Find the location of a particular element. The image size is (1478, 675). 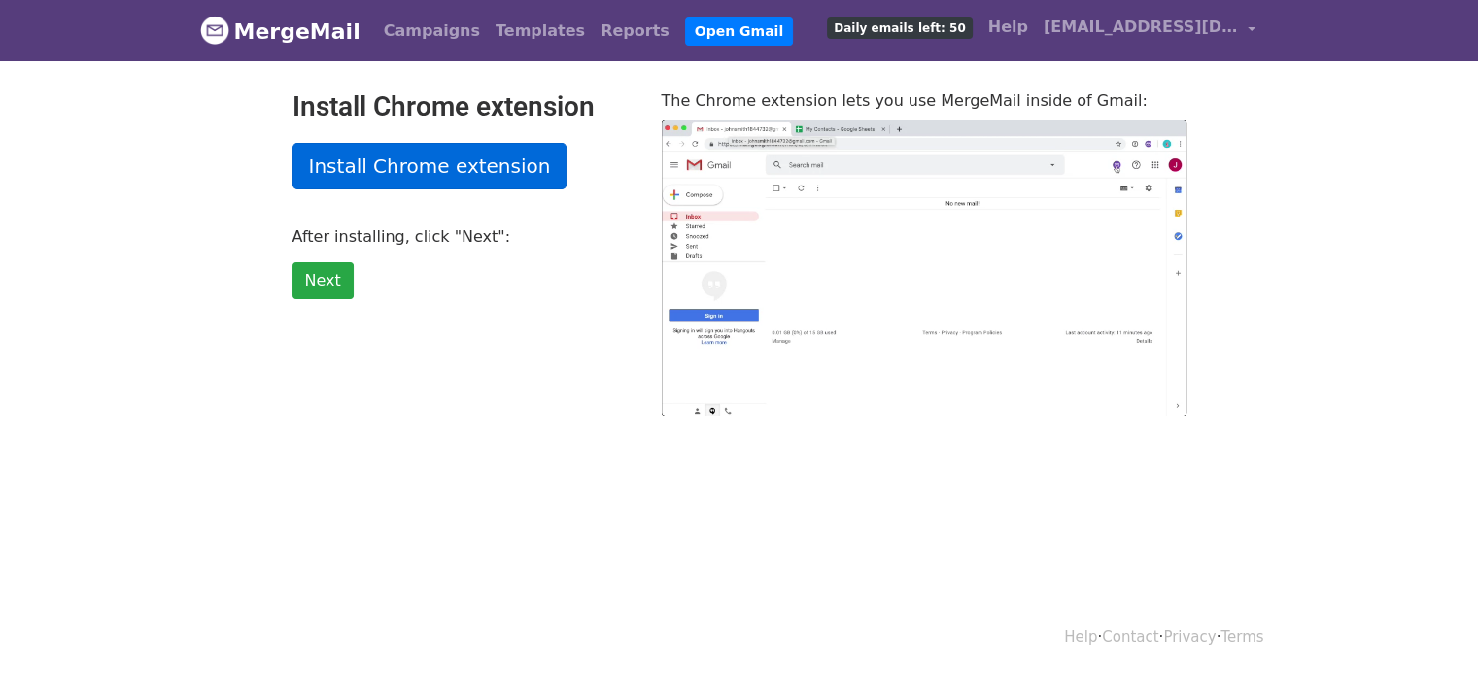

a: MergeMail is located at coordinates (280, 31).